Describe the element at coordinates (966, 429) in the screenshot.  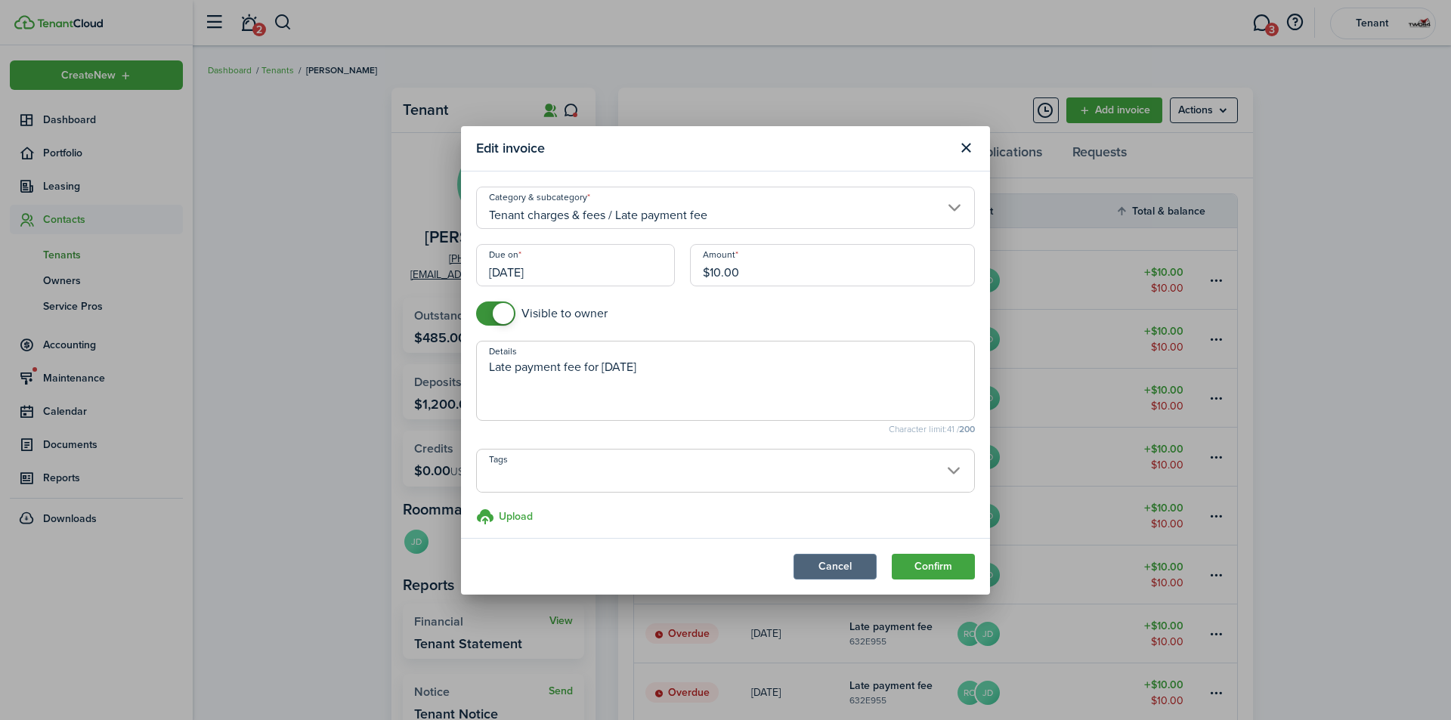
I see `b: 200` at that location.